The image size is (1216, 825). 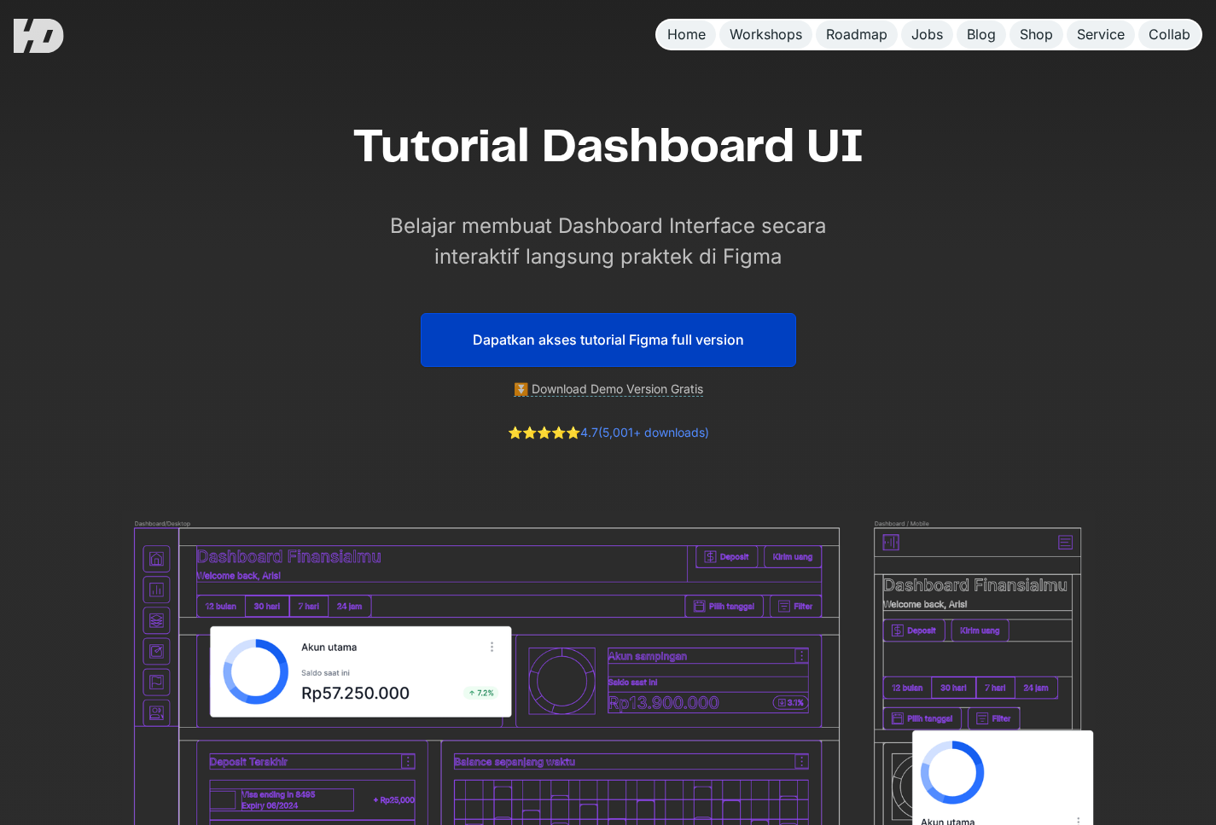 What do you see at coordinates (1169, 34) in the screenshot?
I see `div: Collab` at bounding box center [1169, 34].